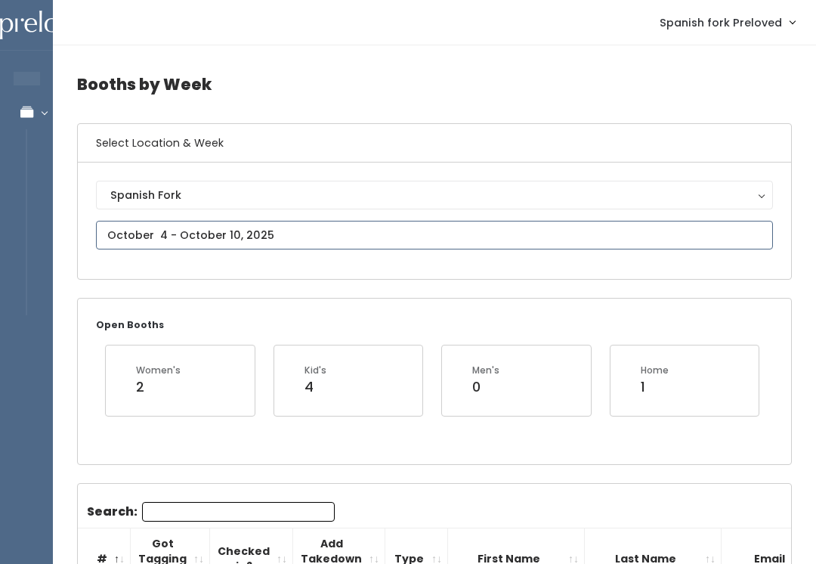  What do you see at coordinates (486, 370) in the screenshot?
I see `div: Men's` at bounding box center [486, 370].